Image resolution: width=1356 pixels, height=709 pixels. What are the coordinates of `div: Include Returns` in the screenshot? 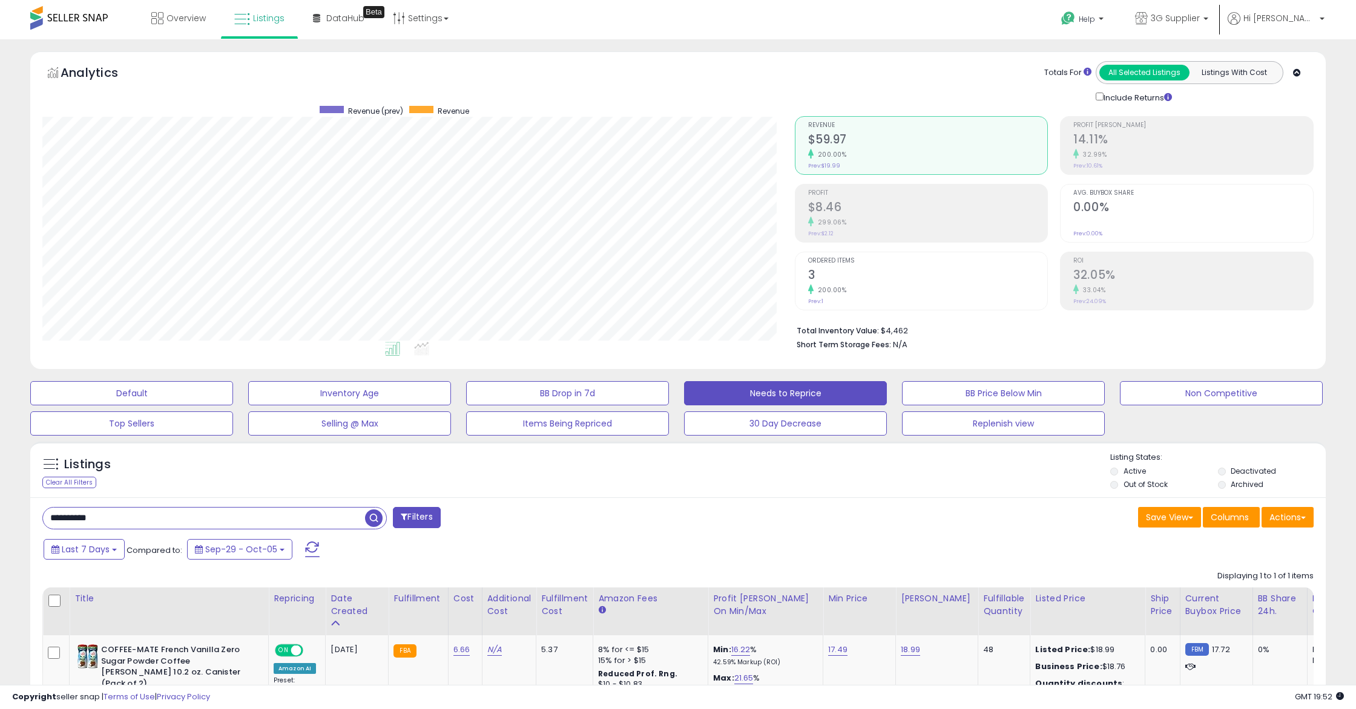 It's located at (1136, 97).